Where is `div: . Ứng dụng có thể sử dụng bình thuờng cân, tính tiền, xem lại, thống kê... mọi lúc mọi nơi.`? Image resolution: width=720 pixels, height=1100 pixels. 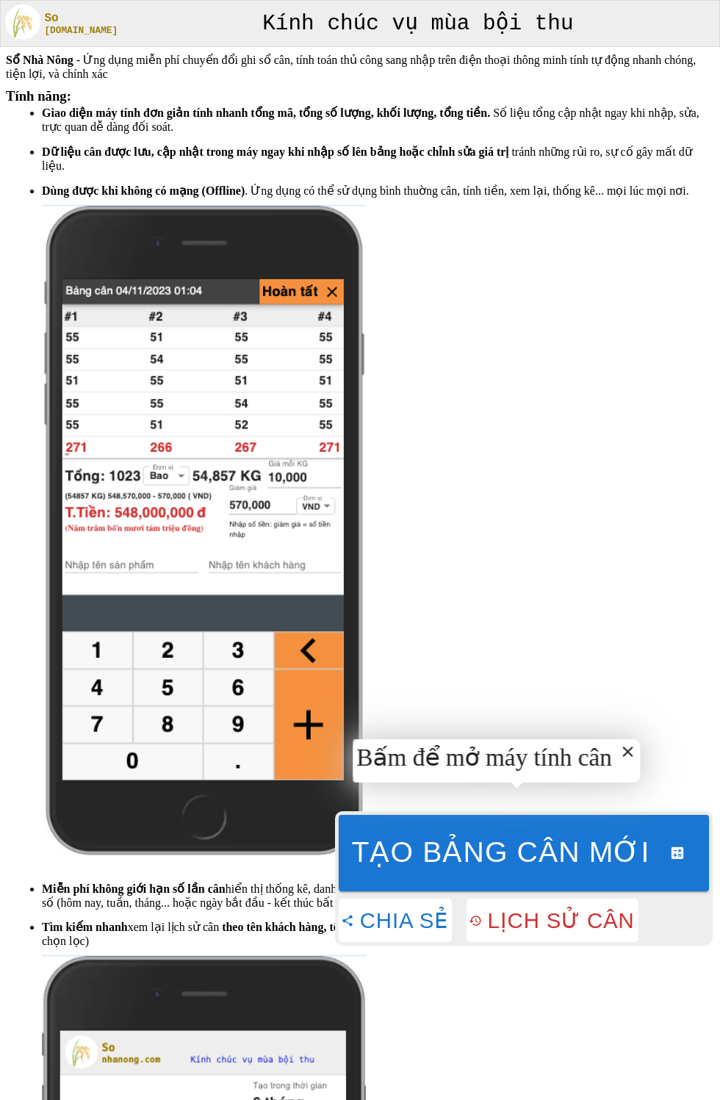 div: . Ứng dụng có thể sử dụng bình thuờng cân, tính tiền, xem lại, thống kê... mọi lúc mọi nơi. is located at coordinates (378, 190).